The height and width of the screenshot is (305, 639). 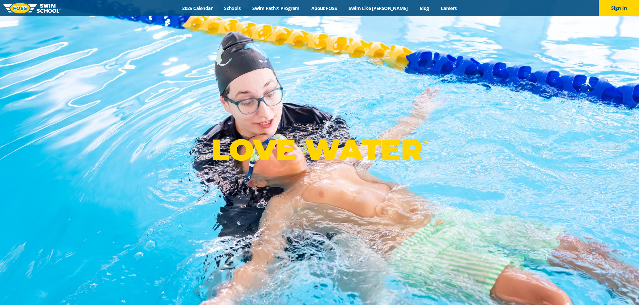 I want to click on a: Schools, so click(x=232, y=8).